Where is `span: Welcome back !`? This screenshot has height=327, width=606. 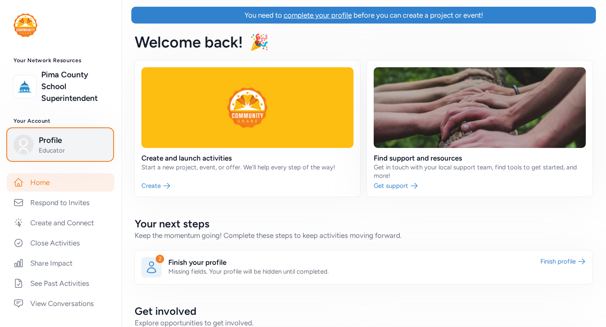 span: Welcome back ! is located at coordinates (188, 42).